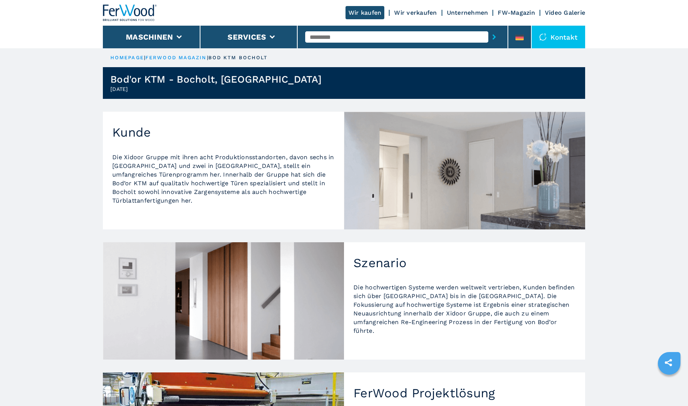 This screenshot has width=688, height=406. What do you see at coordinates (516, 12) in the screenshot?
I see `a: FW-Magazin` at bounding box center [516, 12].